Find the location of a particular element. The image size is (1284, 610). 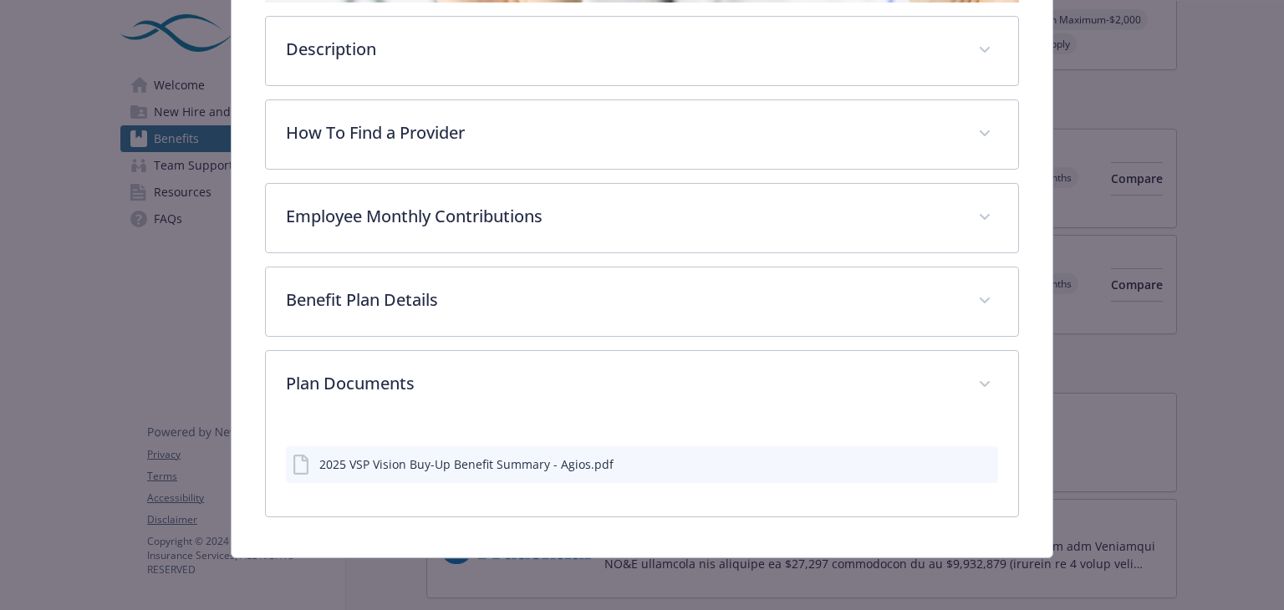

button: preview file is located at coordinates (984, 464).